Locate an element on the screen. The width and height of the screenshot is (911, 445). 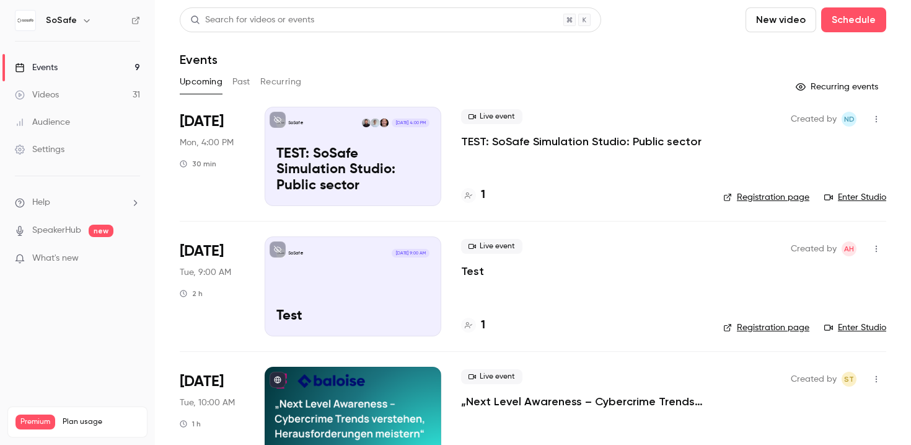
span: Nico Dang is located at coordinates (849, 119).